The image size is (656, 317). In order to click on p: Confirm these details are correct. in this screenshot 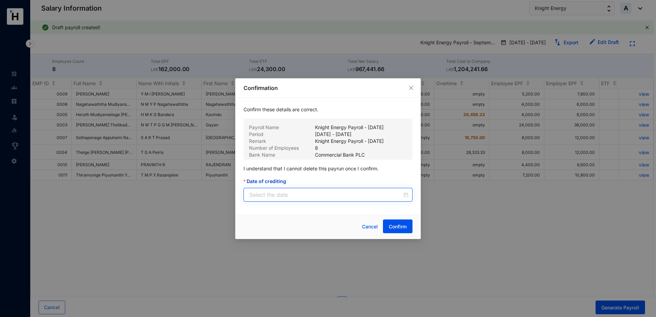, I will do `click(328, 112)`.